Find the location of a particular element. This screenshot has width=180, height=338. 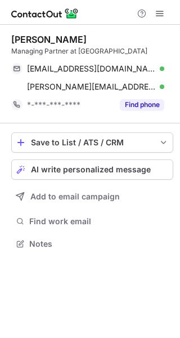

button: Add to email campaign is located at coordinates (92, 197).